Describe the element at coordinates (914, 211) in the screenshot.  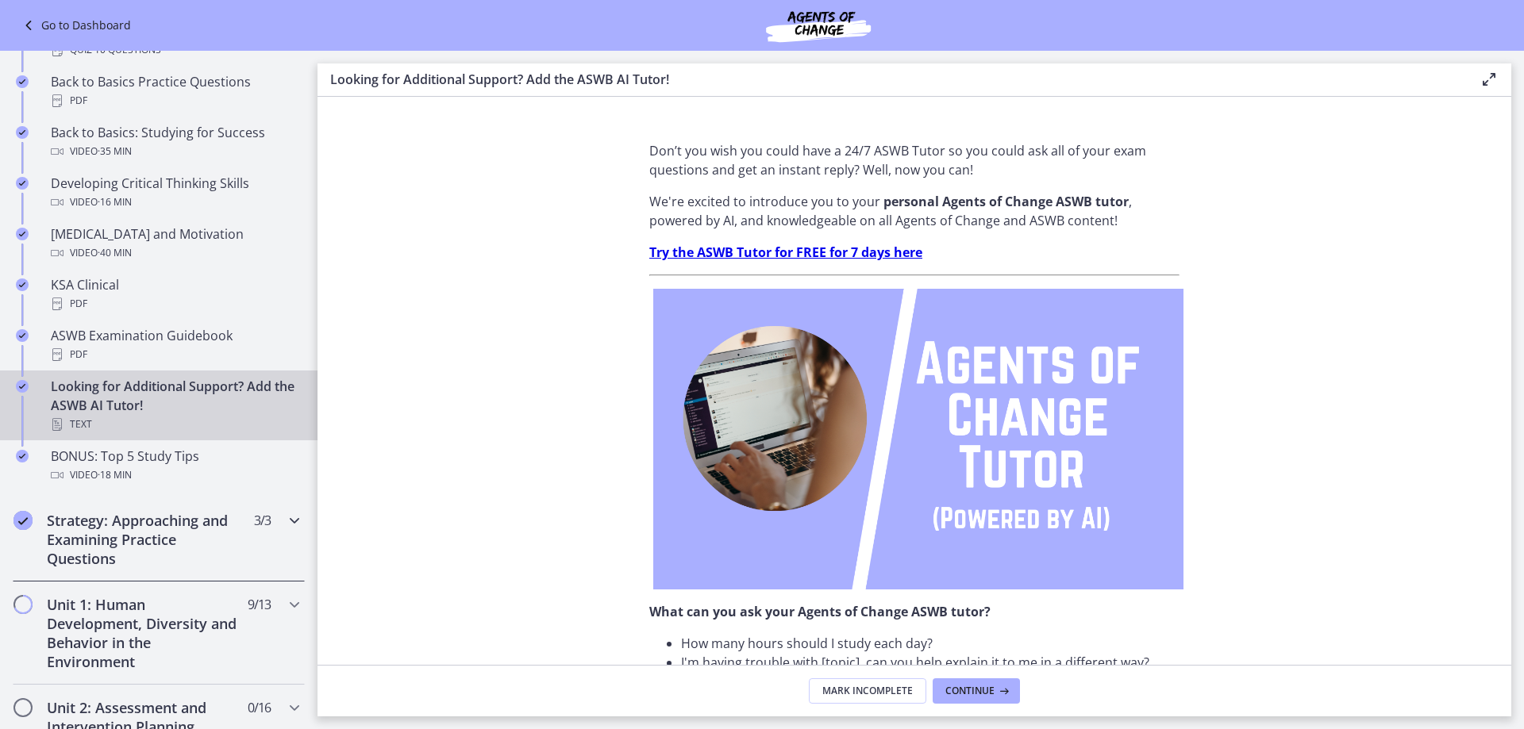
I see `p: We're excited to introduce you to your , powered by AI, and knowledgeable on all Agents of Change...` at that location.